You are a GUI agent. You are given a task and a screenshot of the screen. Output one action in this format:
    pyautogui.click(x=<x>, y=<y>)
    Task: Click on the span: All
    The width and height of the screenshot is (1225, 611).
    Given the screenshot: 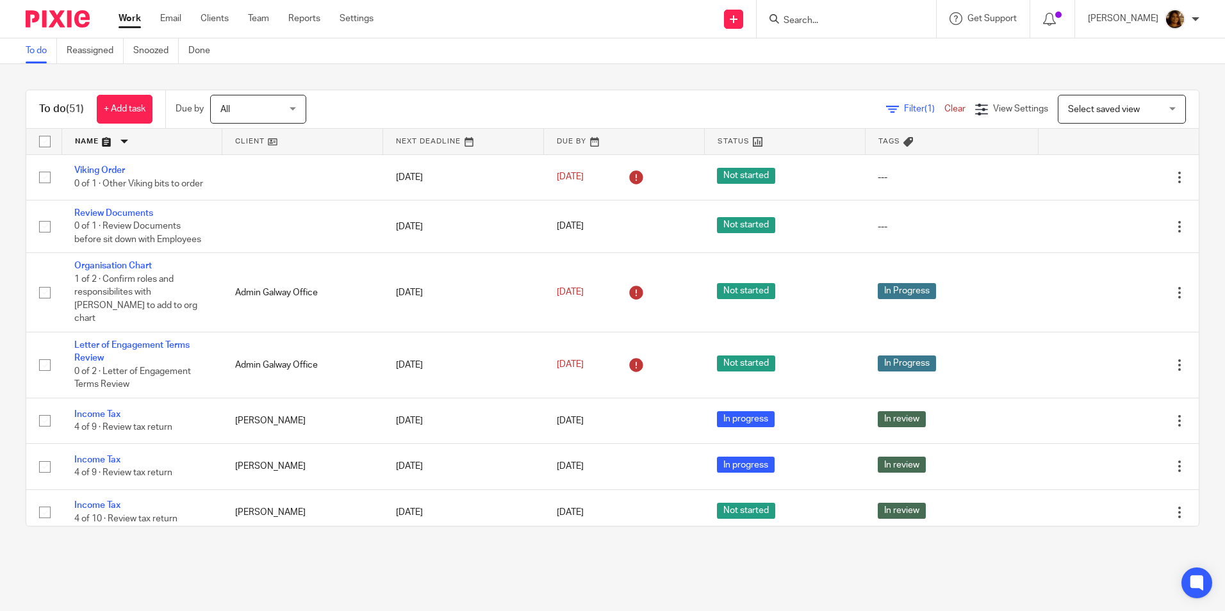 What is the action you would take?
    pyautogui.click(x=225, y=110)
    